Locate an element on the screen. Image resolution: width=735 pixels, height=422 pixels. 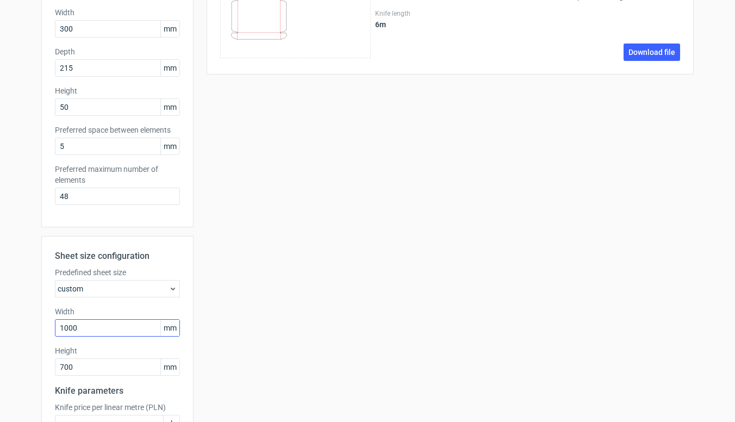
strong: 6 m is located at coordinates (381, 24).